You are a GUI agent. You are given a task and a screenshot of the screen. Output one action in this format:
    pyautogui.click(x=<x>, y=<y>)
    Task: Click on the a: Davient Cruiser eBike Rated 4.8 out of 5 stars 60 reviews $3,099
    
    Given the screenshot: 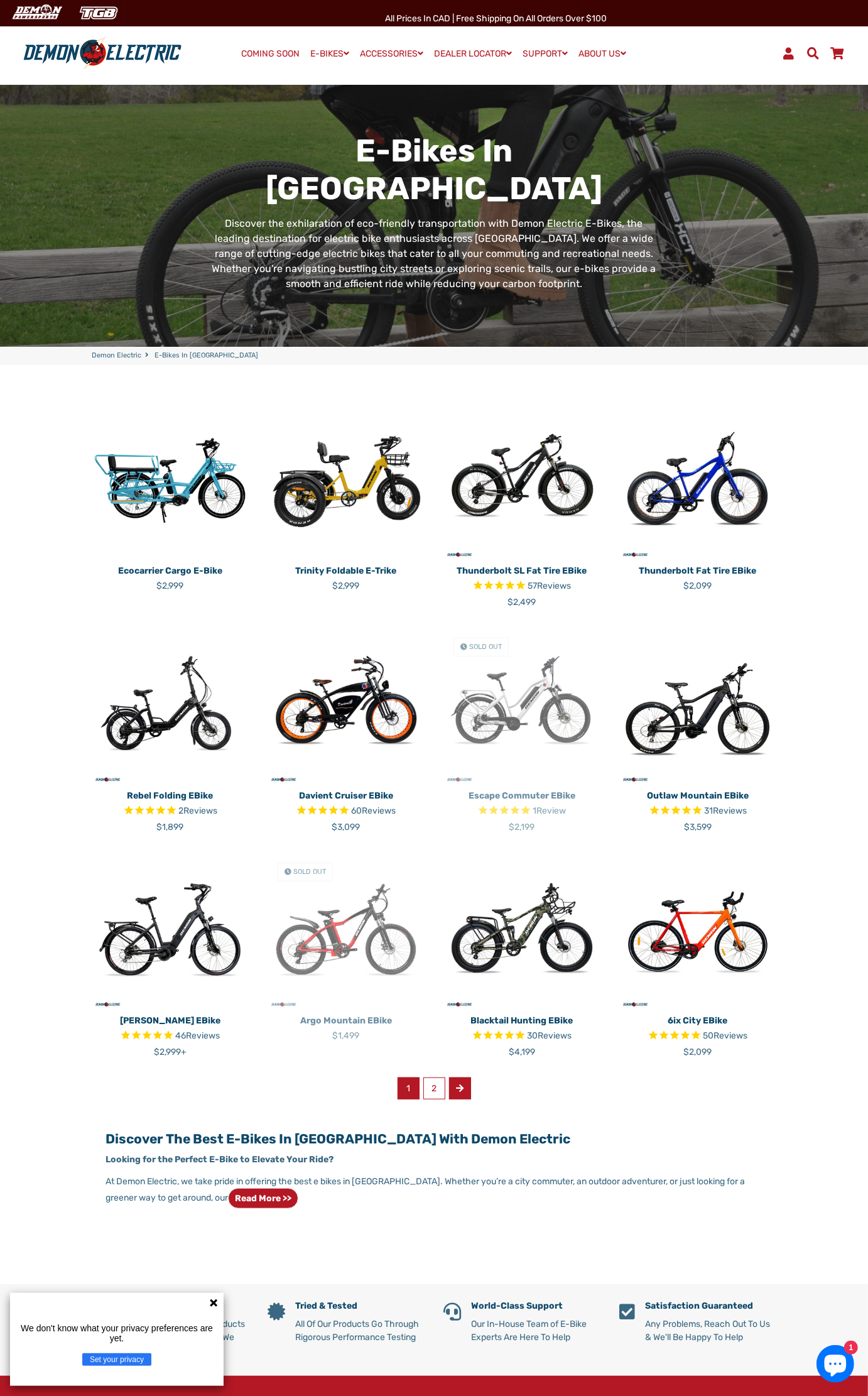 What is the action you would take?
    pyautogui.click(x=346, y=810)
    